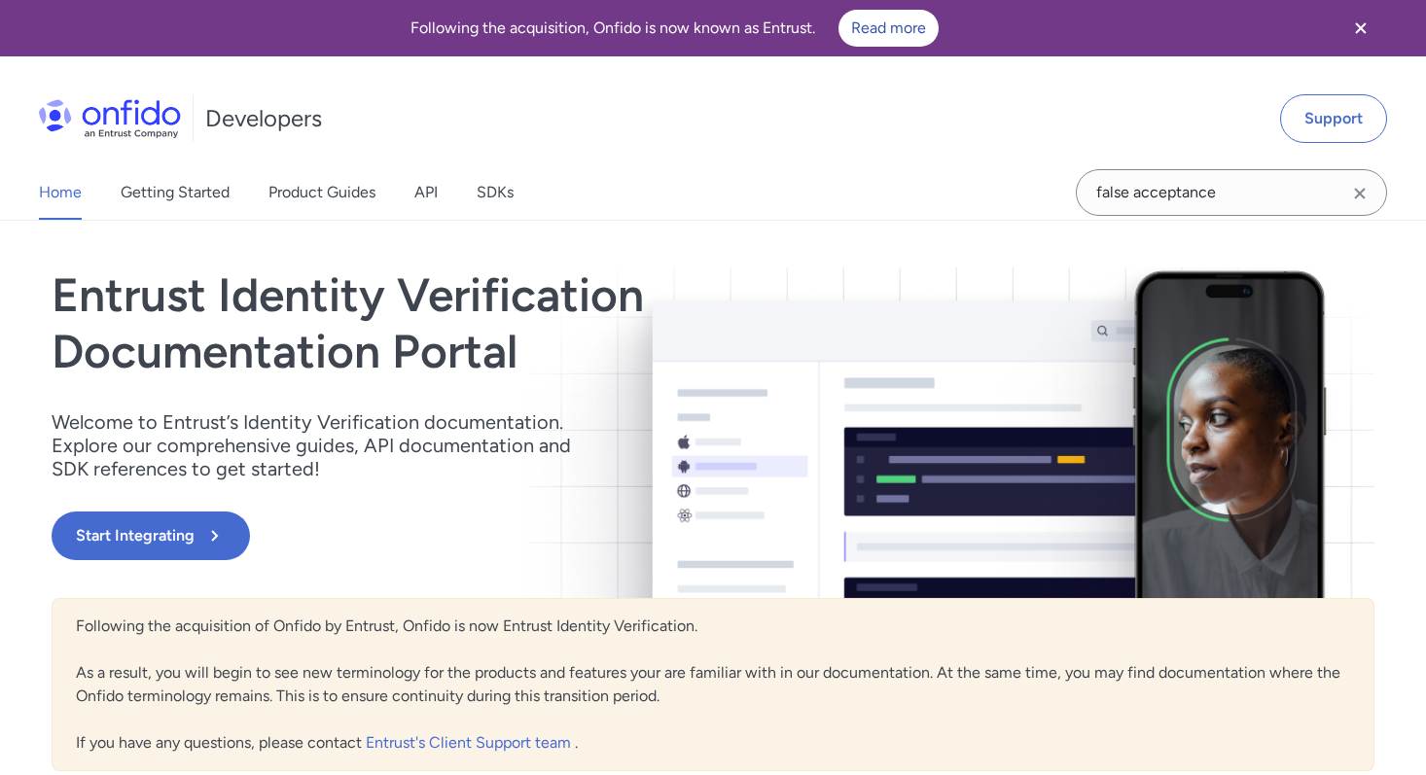  Describe the element at coordinates (1361, 28) in the screenshot. I see `svg: Close banner` at that location.